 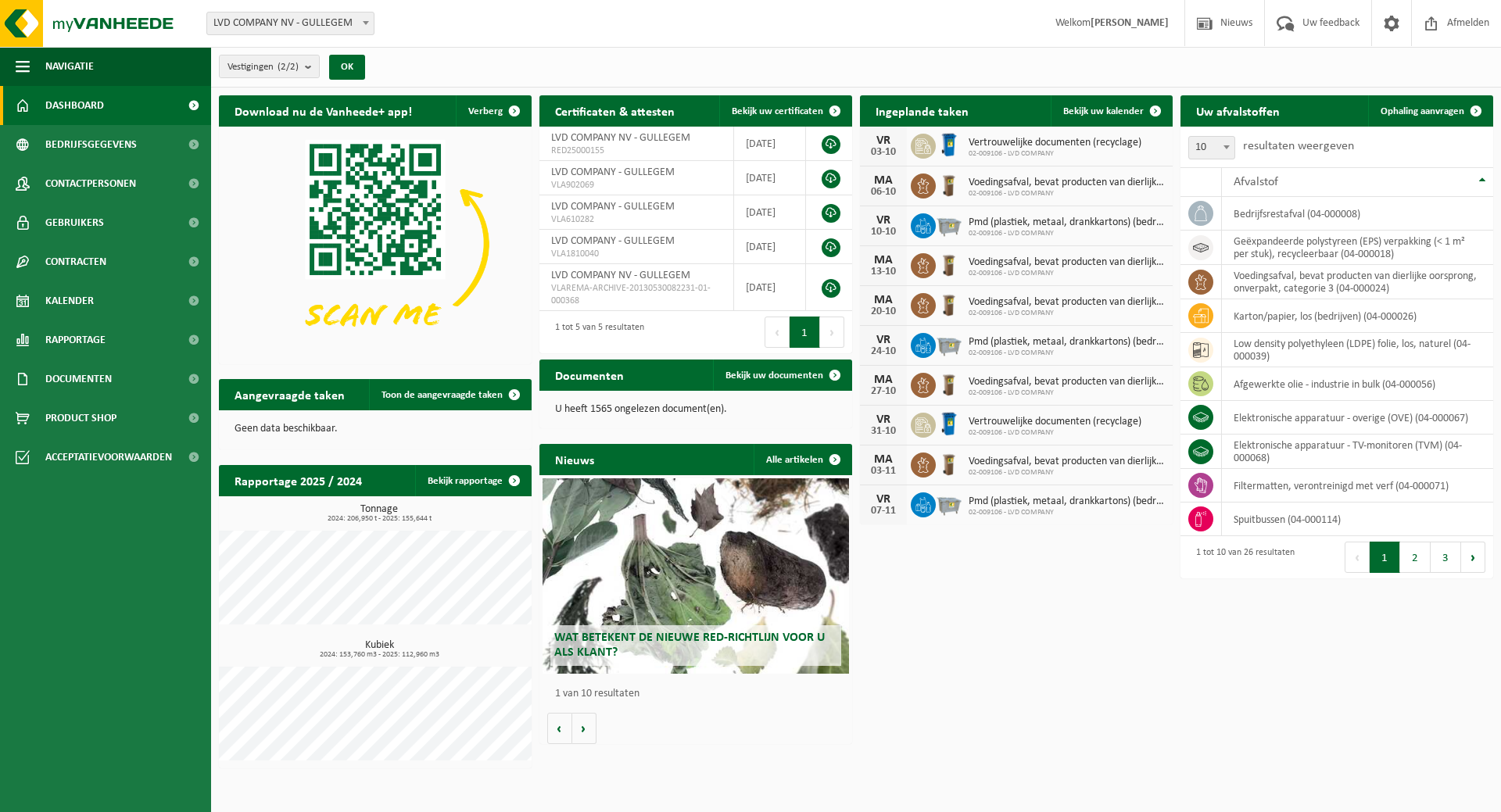 What do you see at coordinates (379, 519) in the screenshot?
I see `span: 2024: 206,950 t - 2025: 155,644 t` at bounding box center [379, 519].